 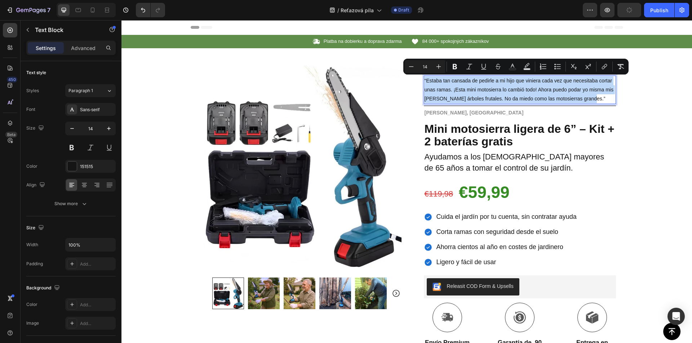 I want to click on span: “Estaba tan cansada de pedirle a mi hijo que viniera cada vez que necesitaba cortar unas ramas. ¡..., so click(x=398, y=70).